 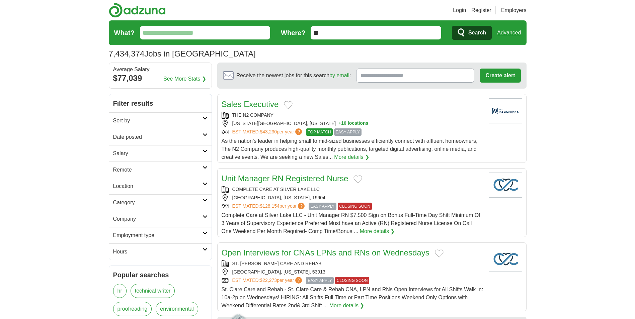 What do you see at coordinates (158, 203) in the screenshot?
I see `h2: Category` at bounding box center [158, 203].